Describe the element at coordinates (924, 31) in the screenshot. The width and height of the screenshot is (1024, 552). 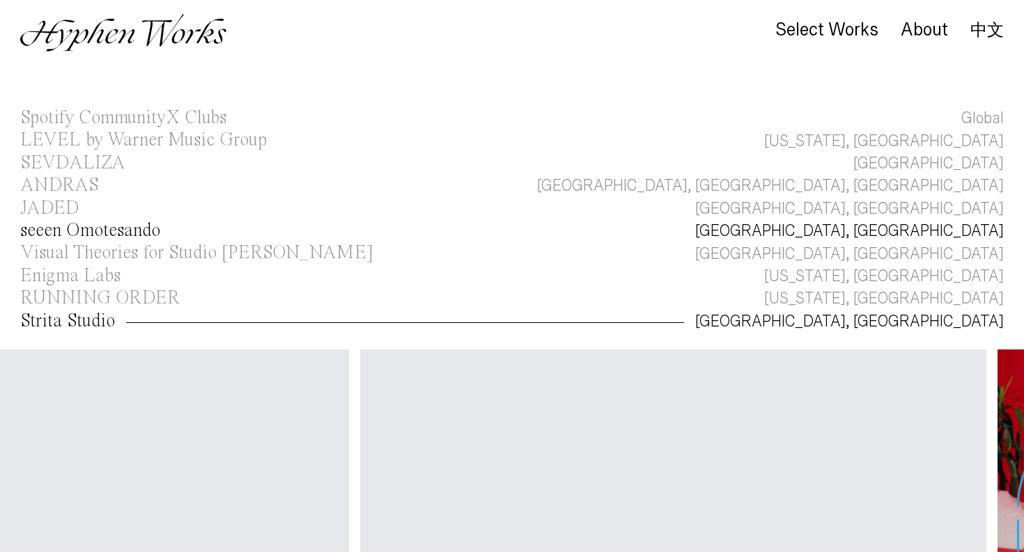
I see `a: About` at that location.